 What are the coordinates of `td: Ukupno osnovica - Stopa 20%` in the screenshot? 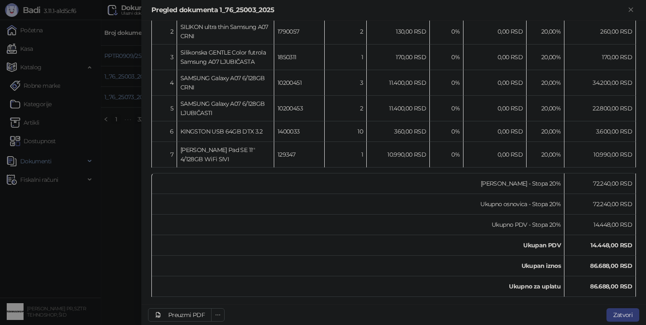 It's located at (358, 204).